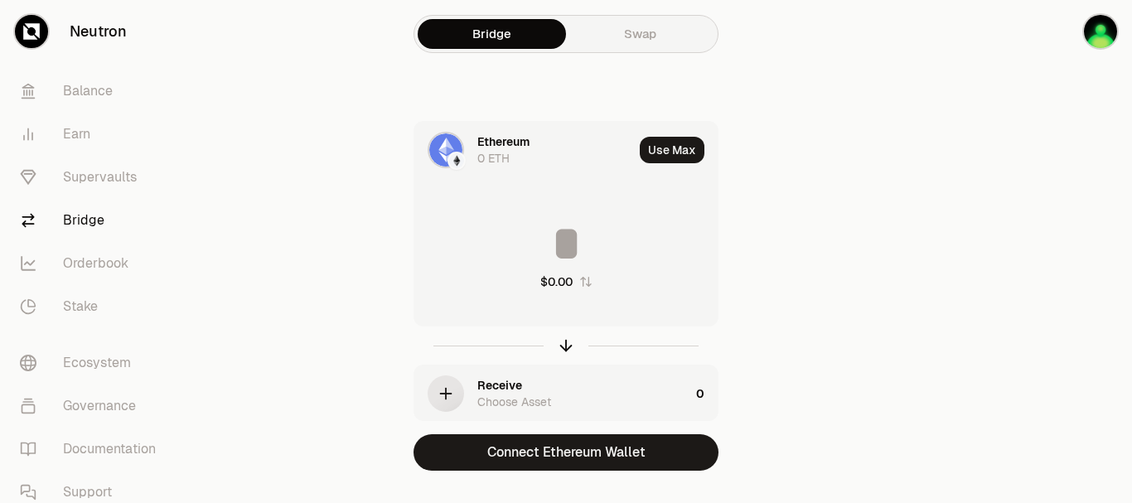  Describe the element at coordinates (93, 91) in the screenshot. I see `a: Balance` at that location.